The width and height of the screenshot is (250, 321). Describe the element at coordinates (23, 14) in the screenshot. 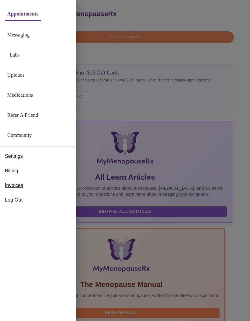

I see `button: Appointments` at that location.